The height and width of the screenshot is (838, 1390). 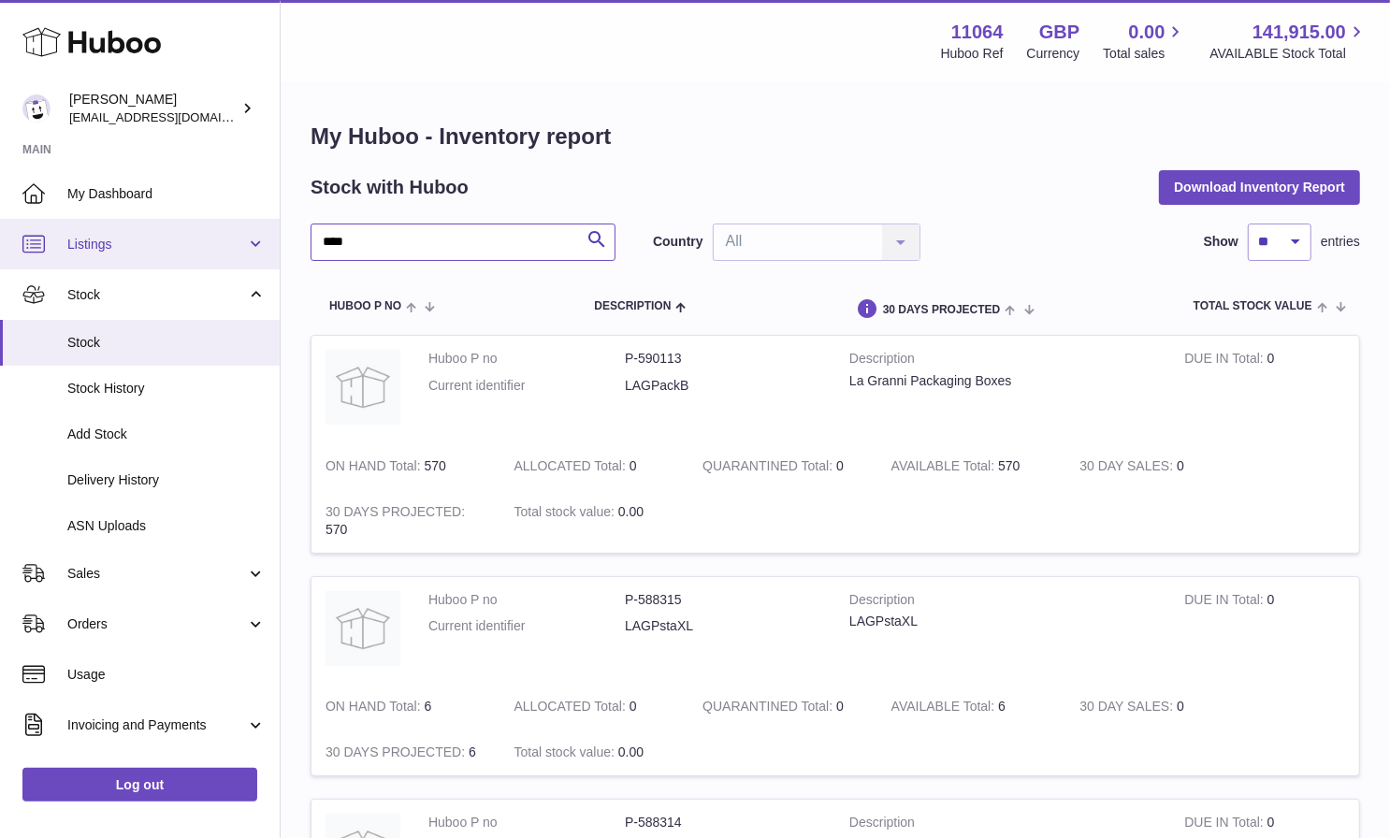 I want to click on span: Total stock value, so click(x=1252, y=306).